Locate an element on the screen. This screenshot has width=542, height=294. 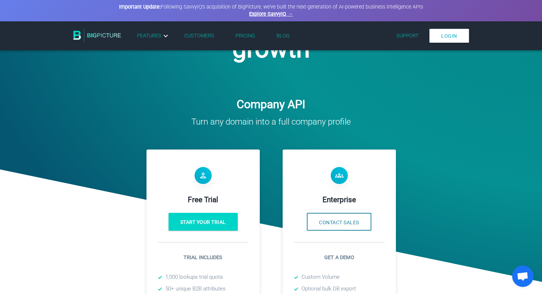
h4: Enterprise is located at coordinates (339, 200).